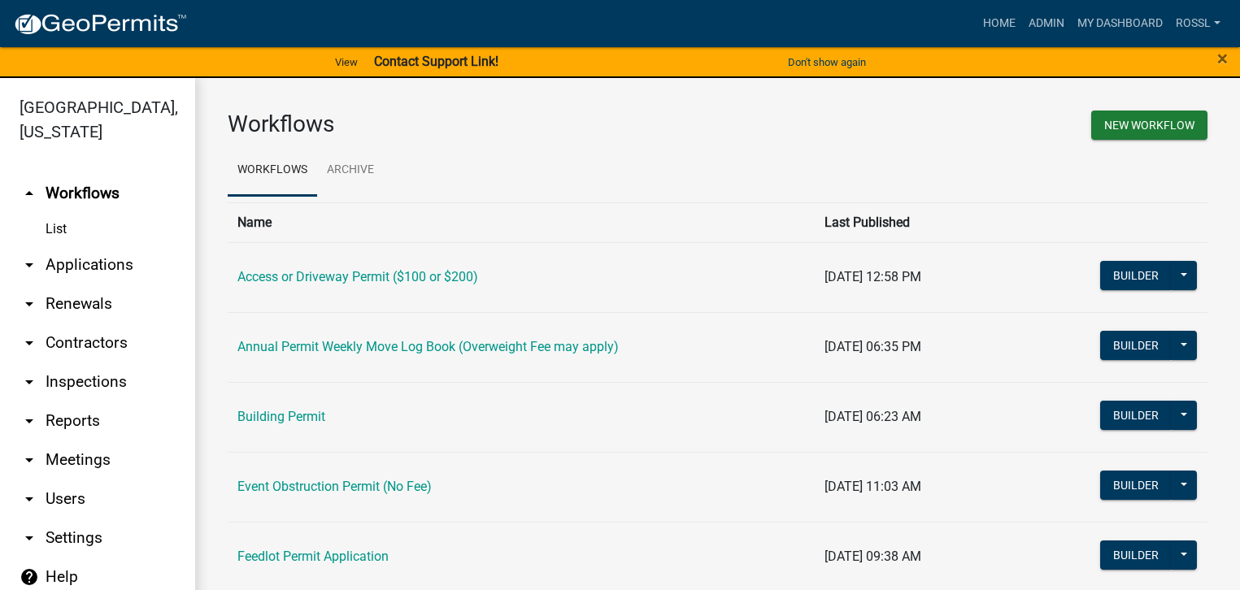 The height and width of the screenshot is (590, 1240). I want to click on a: Home, so click(999, 24).